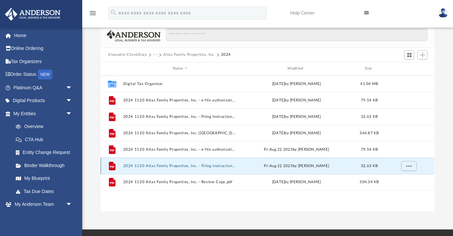 The width and height of the screenshot is (453, 236). Describe the element at coordinates (43, 114) in the screenshot. I see `a: My Entitiesarrow_drop_down` at that location.